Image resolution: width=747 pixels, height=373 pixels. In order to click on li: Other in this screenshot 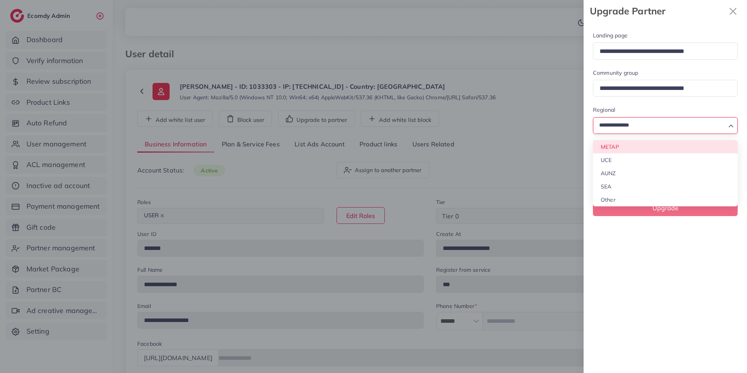, I will do `click(665, 199)`.